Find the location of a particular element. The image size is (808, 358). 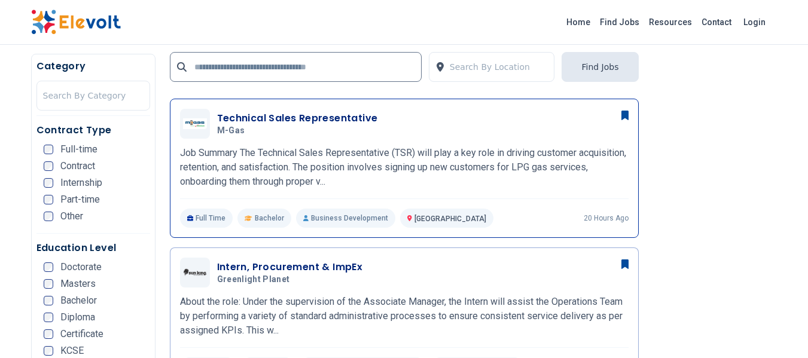

p: Full Time is located at coordinates (206, 218).